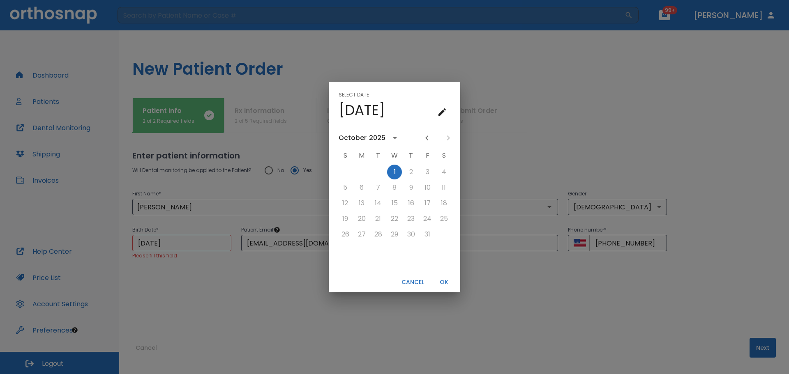 The image size is (789, 374). I want to click on span: M, so click(362, 156).